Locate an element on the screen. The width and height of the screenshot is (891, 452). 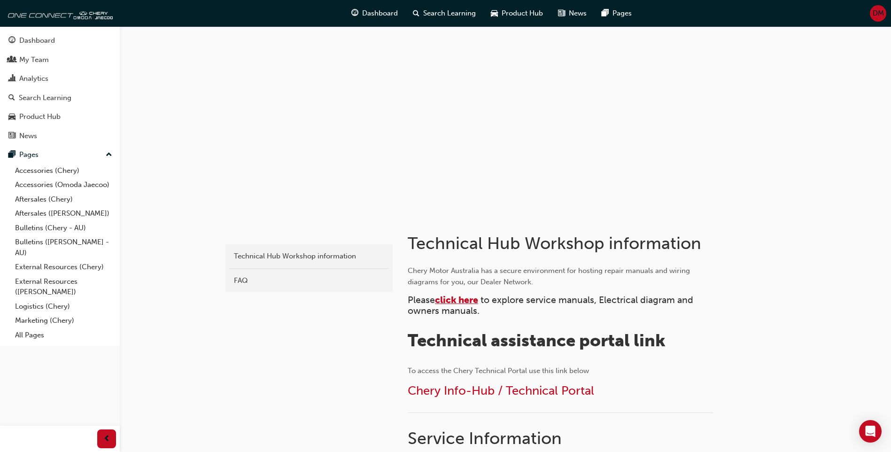
a: Technical Hub Workshop information is located at coordinates (309, 256).